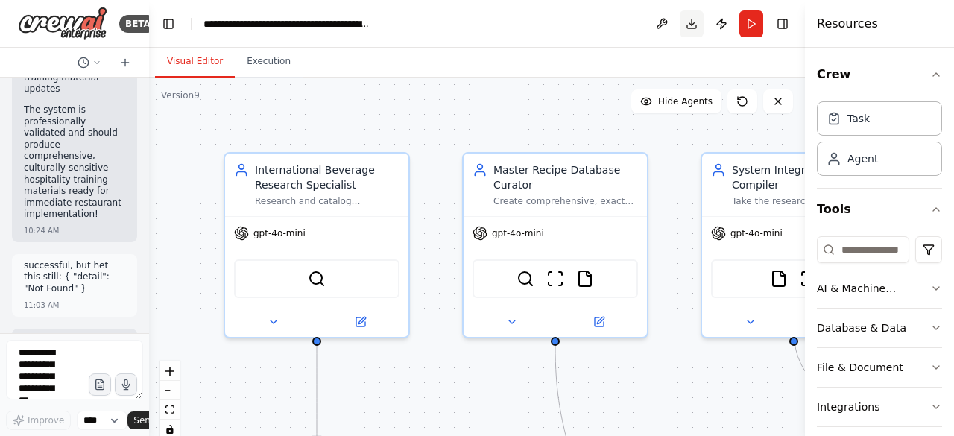  I want to click on img: Logo, so click(63, 23).